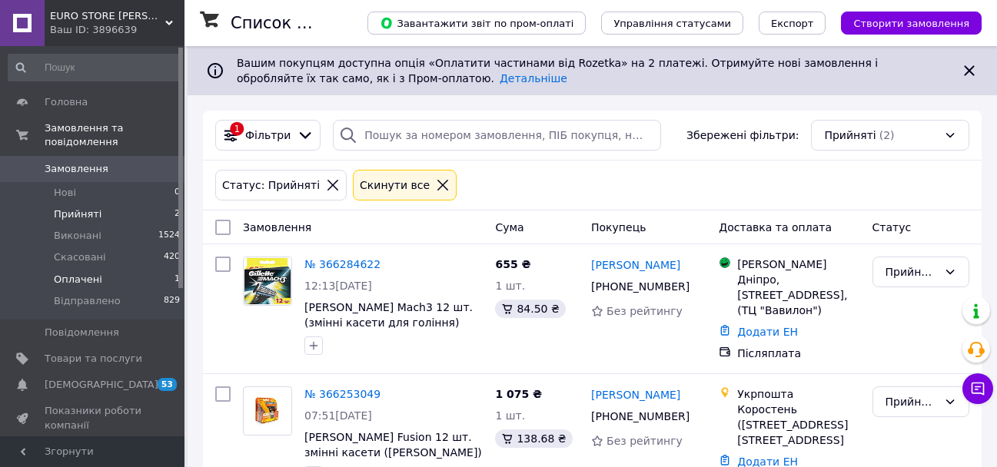 This screenshot has height=467, width=997. Describe the element at coordinates (887, 135) in the screenshot. I see `span: (2)` at that location.